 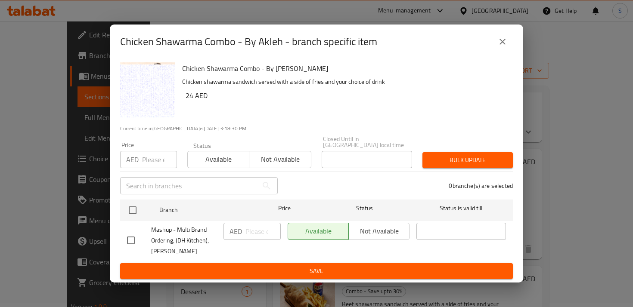 I want to click on button: Not available, so click(x=280, y=160).